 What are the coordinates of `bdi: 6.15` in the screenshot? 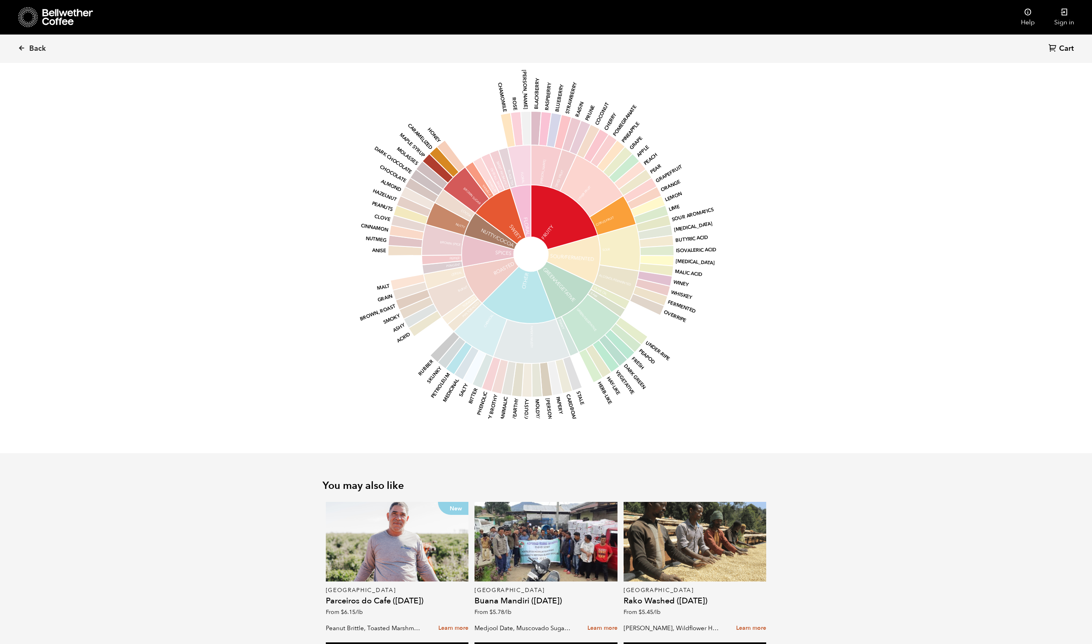 It's located at (352, 612).